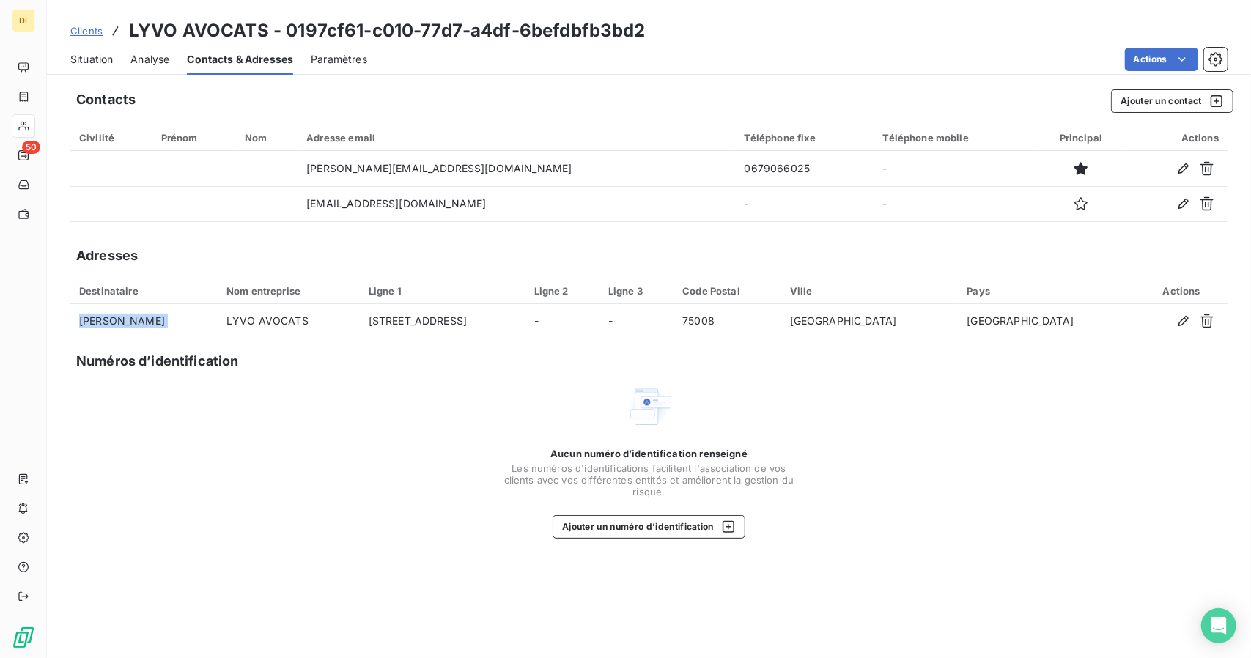 The image size is (1251, 658). Describe the element at coordinates (87, 31) in the screenshot. I see `a: Clients` at that location.